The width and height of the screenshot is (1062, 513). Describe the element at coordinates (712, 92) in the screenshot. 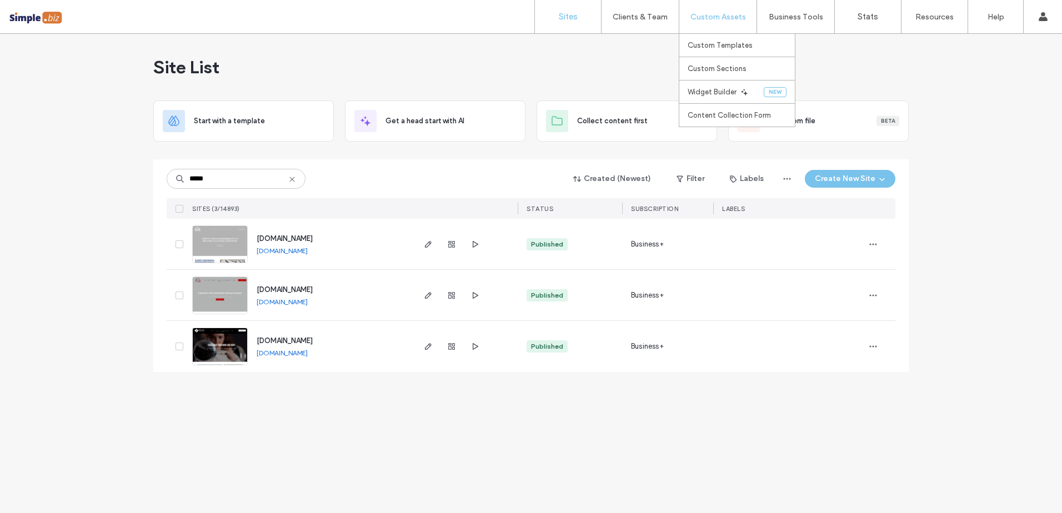

I see `label: Widget Builder` at that location.